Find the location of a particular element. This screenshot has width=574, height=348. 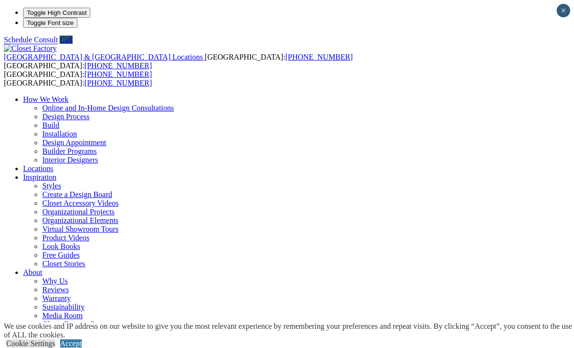

a: Sustainability is located at coordinates (64, 307).